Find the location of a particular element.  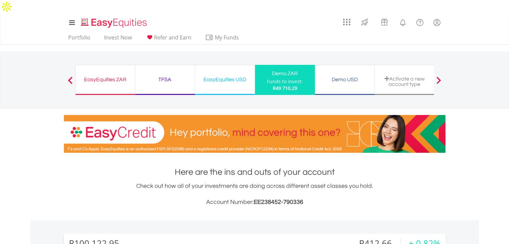

div: Funds to invest: is located at coordinates (285, 82).